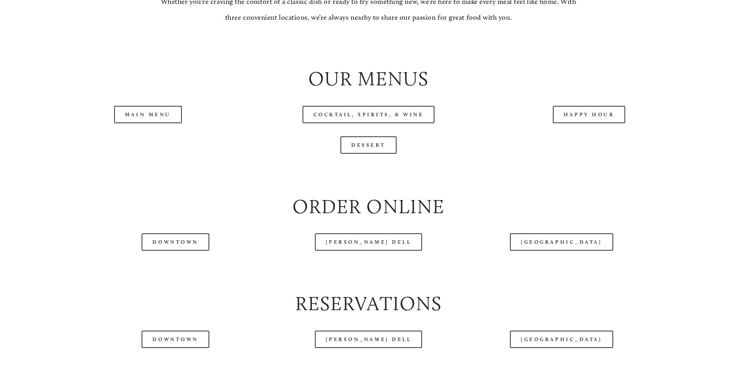  I want to click on h2: Order Online, so click(368, 207).